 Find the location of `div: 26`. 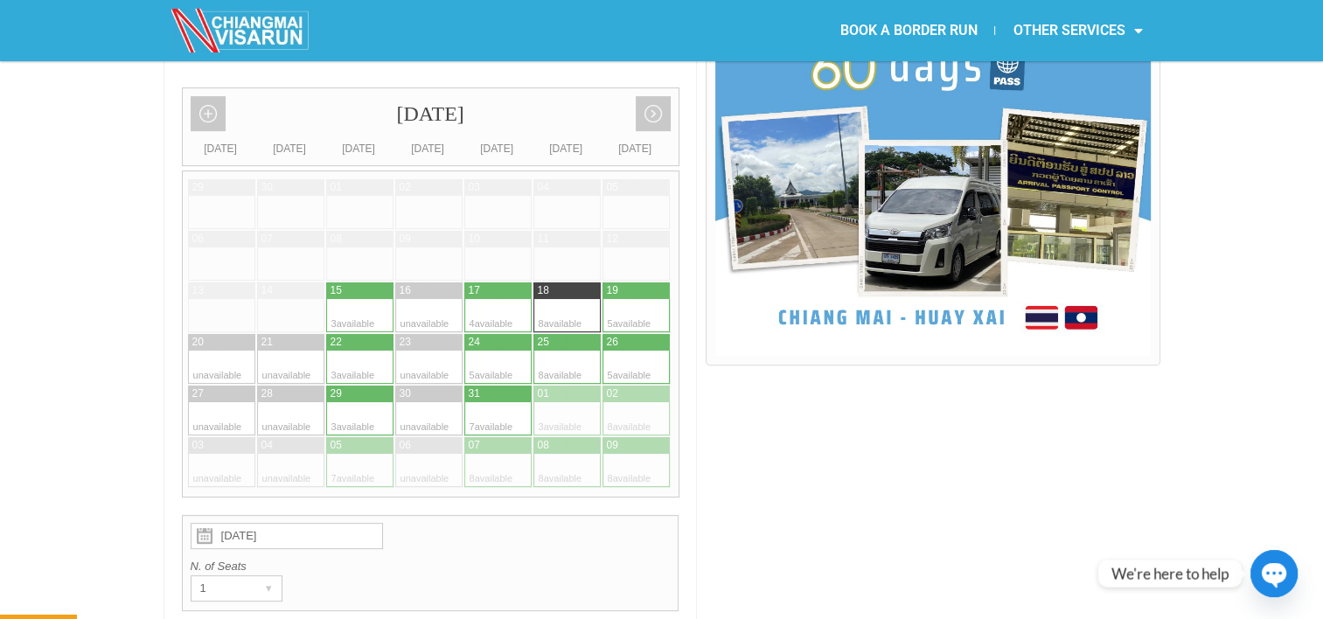

div: 26 is located at coordinates (612, 342).